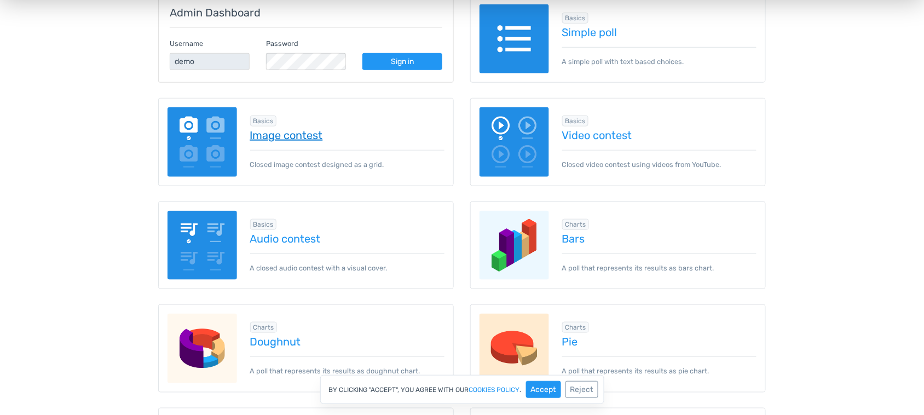 The height and width of the screenshot is (415, 924). What do you see at coordinates (348, 342) in the screenshot?
I see `a: Doughnut` at bounding box center [348, 342].